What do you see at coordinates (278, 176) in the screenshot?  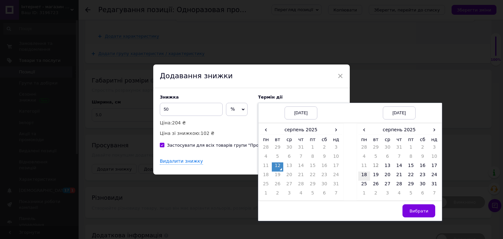 I see `td: 19` at bounding box center [278, 176].